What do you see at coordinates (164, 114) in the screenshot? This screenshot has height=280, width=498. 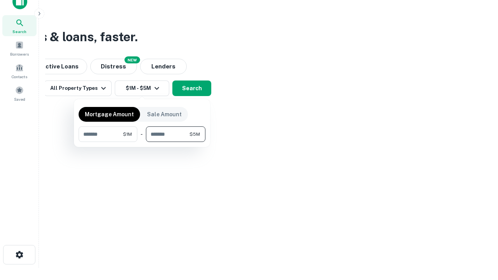 I see `p: Sale Amount` at bounding box center [164, 114].